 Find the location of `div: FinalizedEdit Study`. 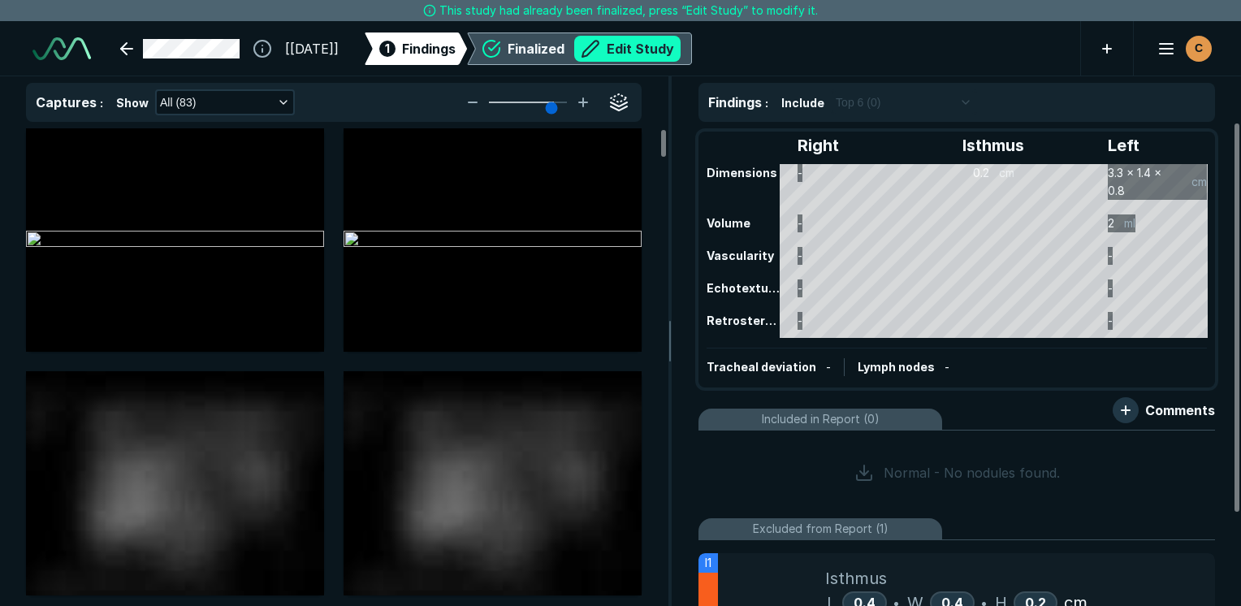

div: FinalizedEdit Study is located at coordinates (579, 49).